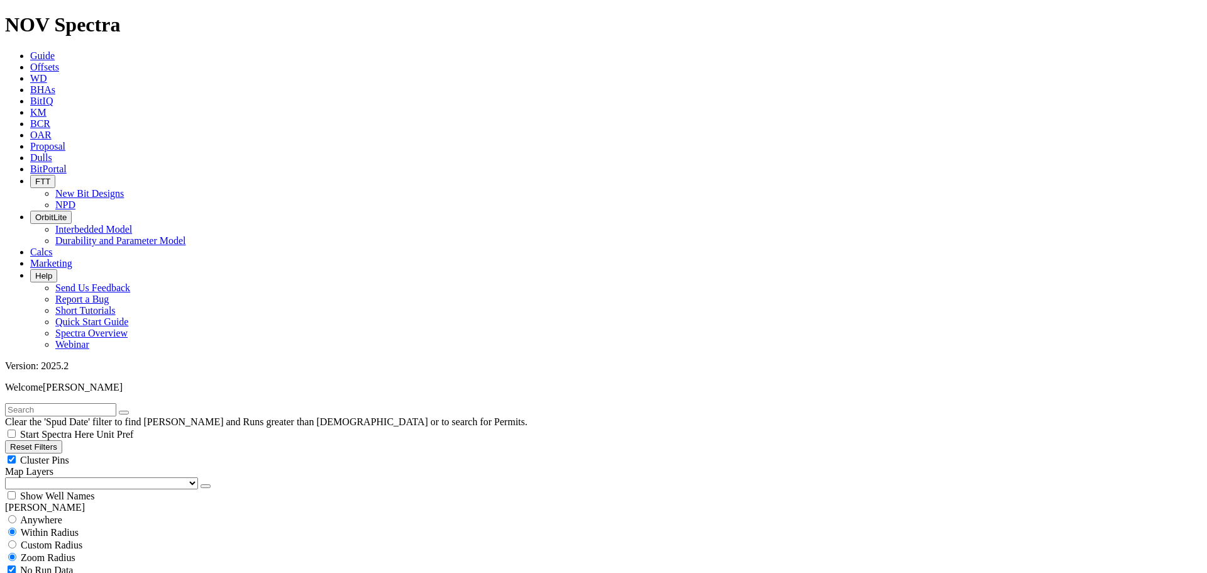 The width and height of the screenshot is (1207, 573). I want to click on span: Within Radius, so click(50, 532).